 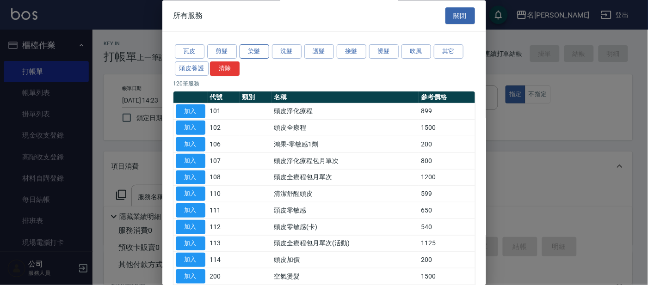 I want to click on td: 899, so click(x=447, y=112).